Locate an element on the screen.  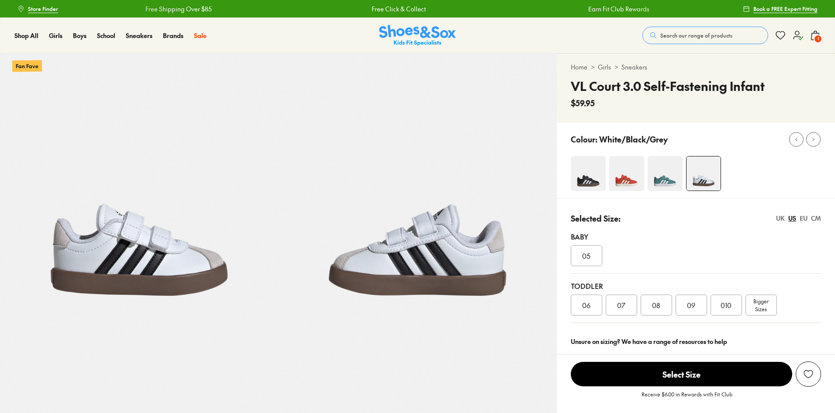
button: 1 is located at coordinates (815, 35).